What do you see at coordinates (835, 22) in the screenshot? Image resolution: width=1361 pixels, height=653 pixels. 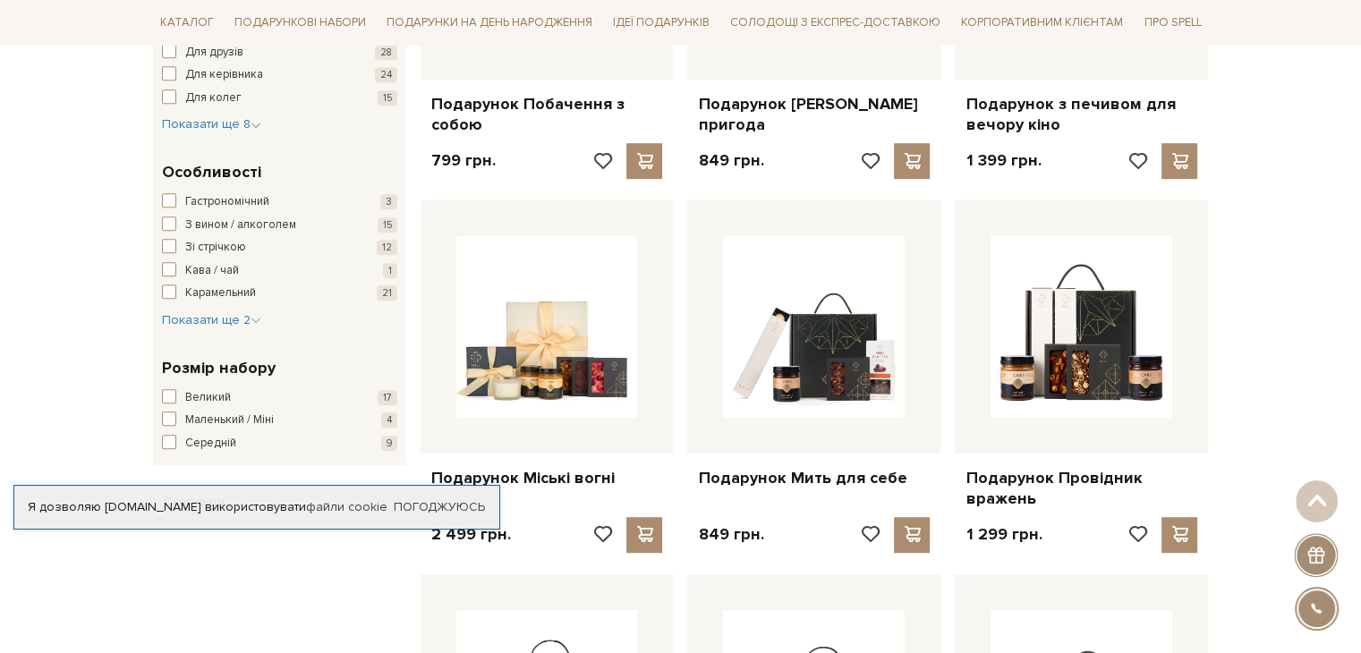 I see `a: Солодощі з експрес-доставкою` at bounding box center [835, 22].